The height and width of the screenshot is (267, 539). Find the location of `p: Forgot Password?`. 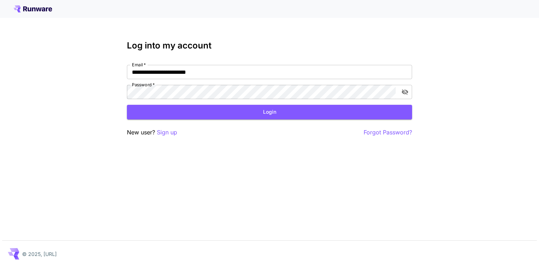

p: Forgot Password? is located at coordinates (388, 132).